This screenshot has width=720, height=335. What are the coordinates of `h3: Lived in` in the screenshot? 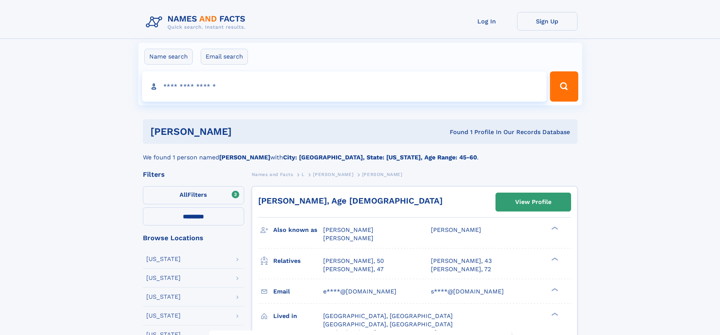 It's located at (298, 316).